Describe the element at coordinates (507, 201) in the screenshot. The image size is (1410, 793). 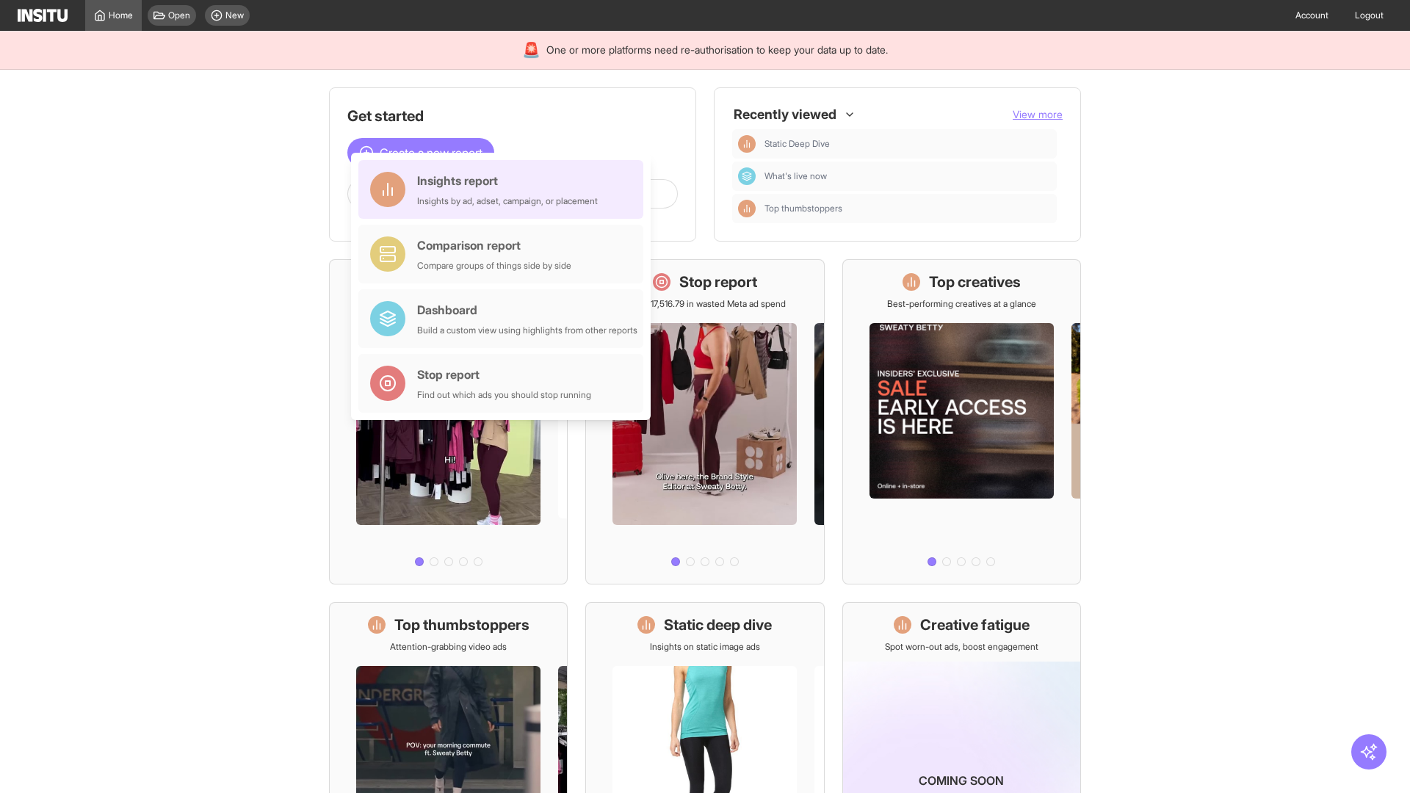
I see `div: Insights by ad, adset, campaign, or placement` at that location.